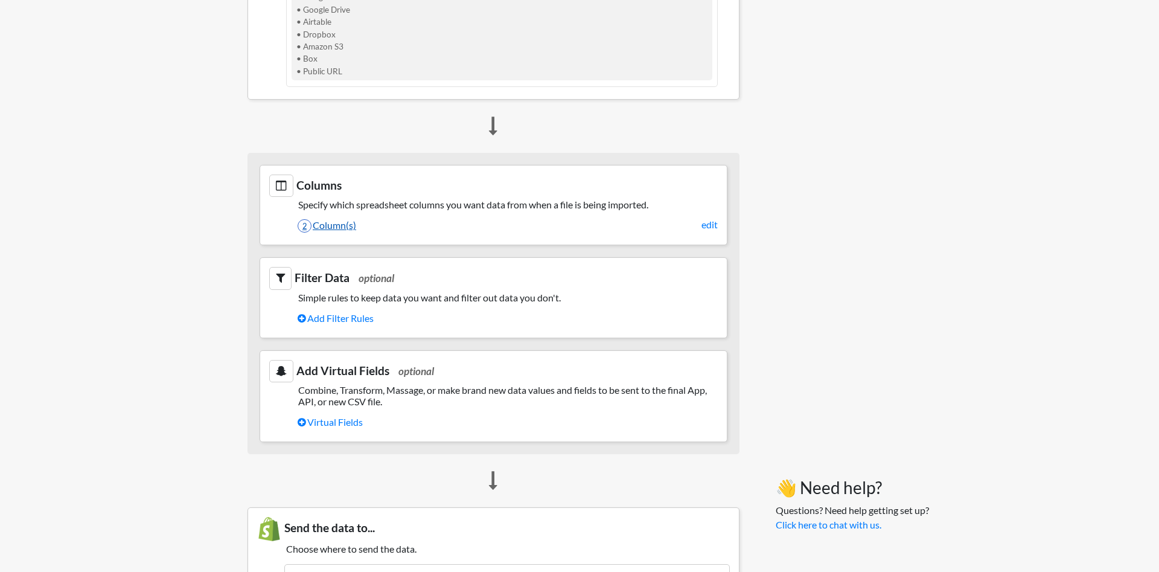  I want to click on a: 2Column(s), so click(508, 225).